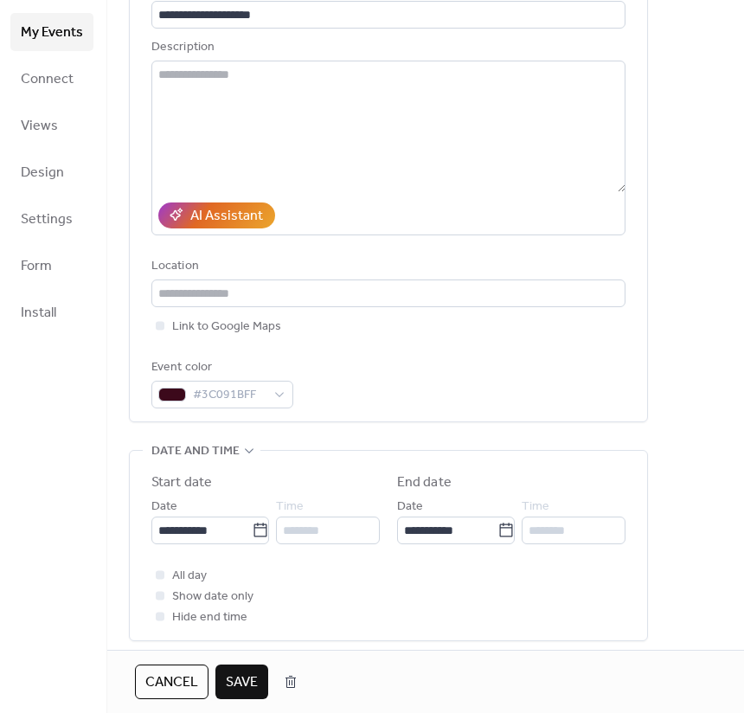 This screenshot has height=713, width=744. What do you see at coordinates (189, 576) in the screenshot?
I see `span: All day` at bounding box center [189, 576].